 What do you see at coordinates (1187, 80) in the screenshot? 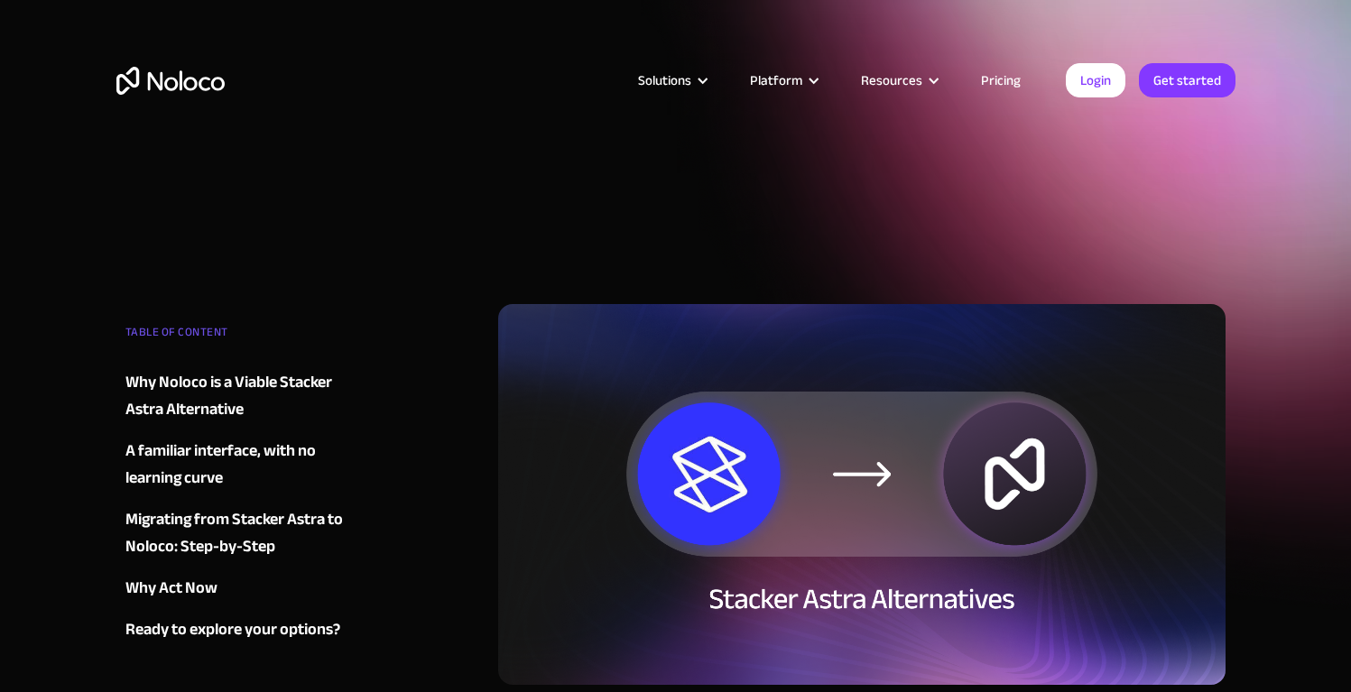
I see `a: Get started` at bounding box center [1187, 80].